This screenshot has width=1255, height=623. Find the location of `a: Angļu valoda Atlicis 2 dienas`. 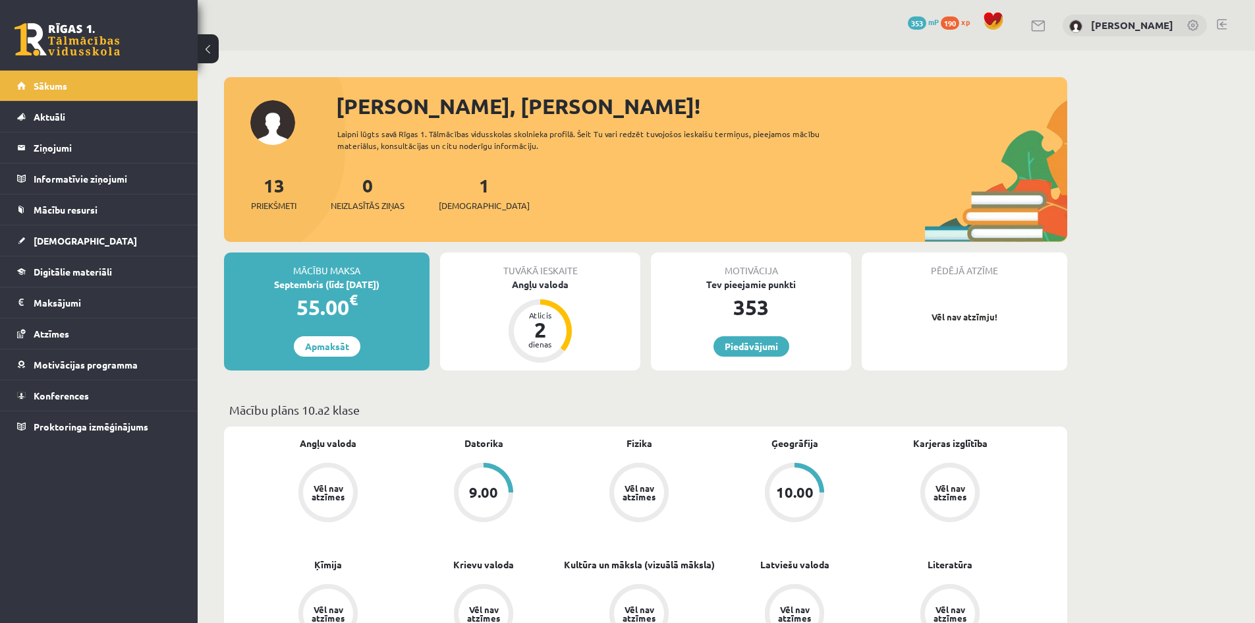

a: Angļu valoda Atlicis 2 dienas is located at coordinates (540, 321).